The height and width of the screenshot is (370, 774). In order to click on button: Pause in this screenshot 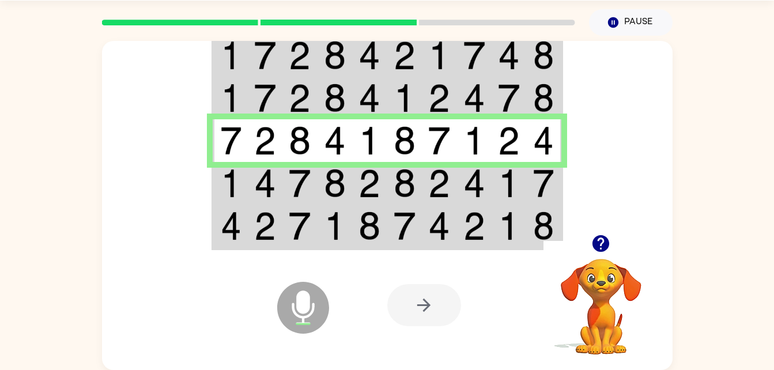, I will do `click(630, 22)`.